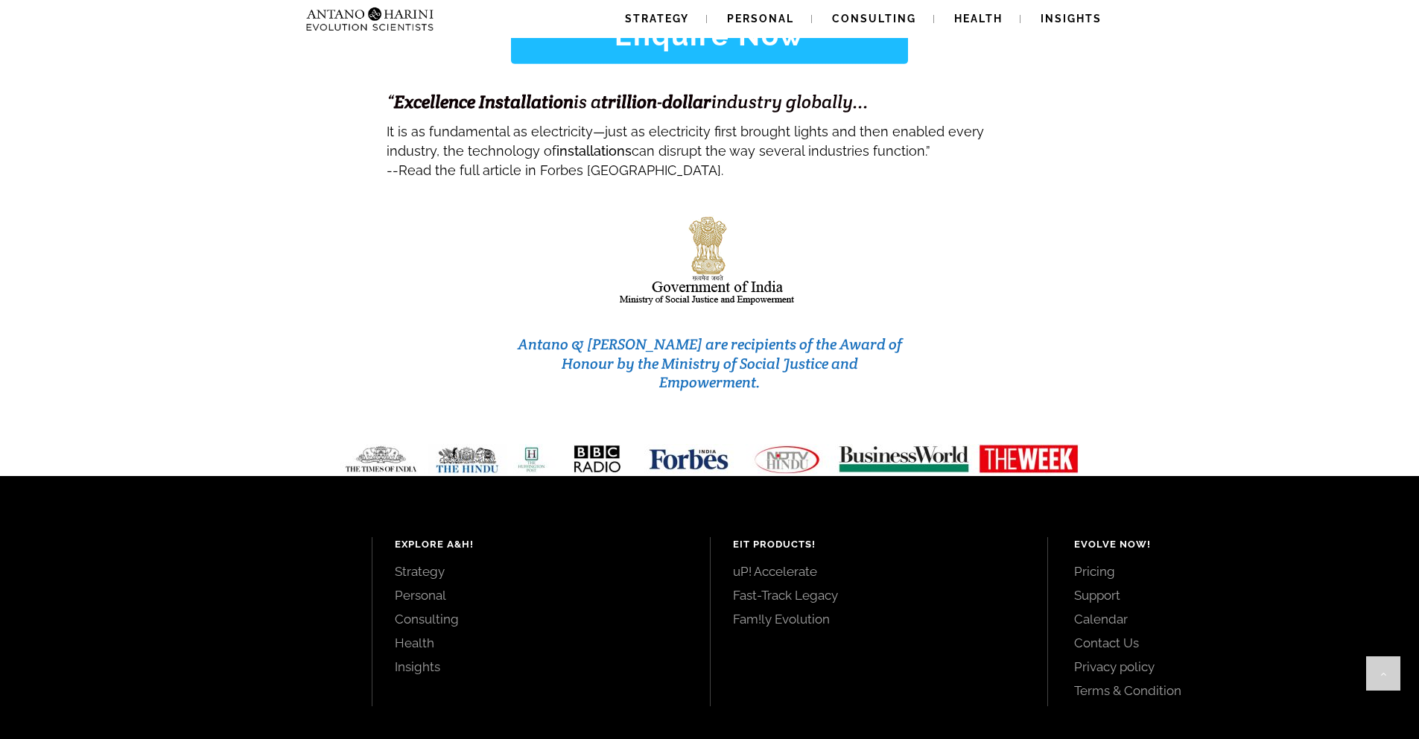 This screenshot has height=739, width=1419. I want to click on span: Strategy, so click(657, 19).